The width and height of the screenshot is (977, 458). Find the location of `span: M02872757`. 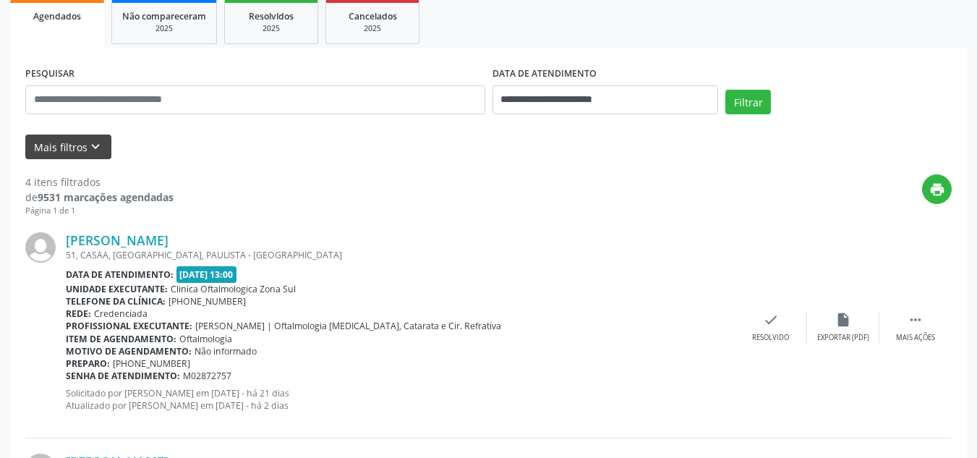

span: M02872757 is located at coordinates (207, 375).